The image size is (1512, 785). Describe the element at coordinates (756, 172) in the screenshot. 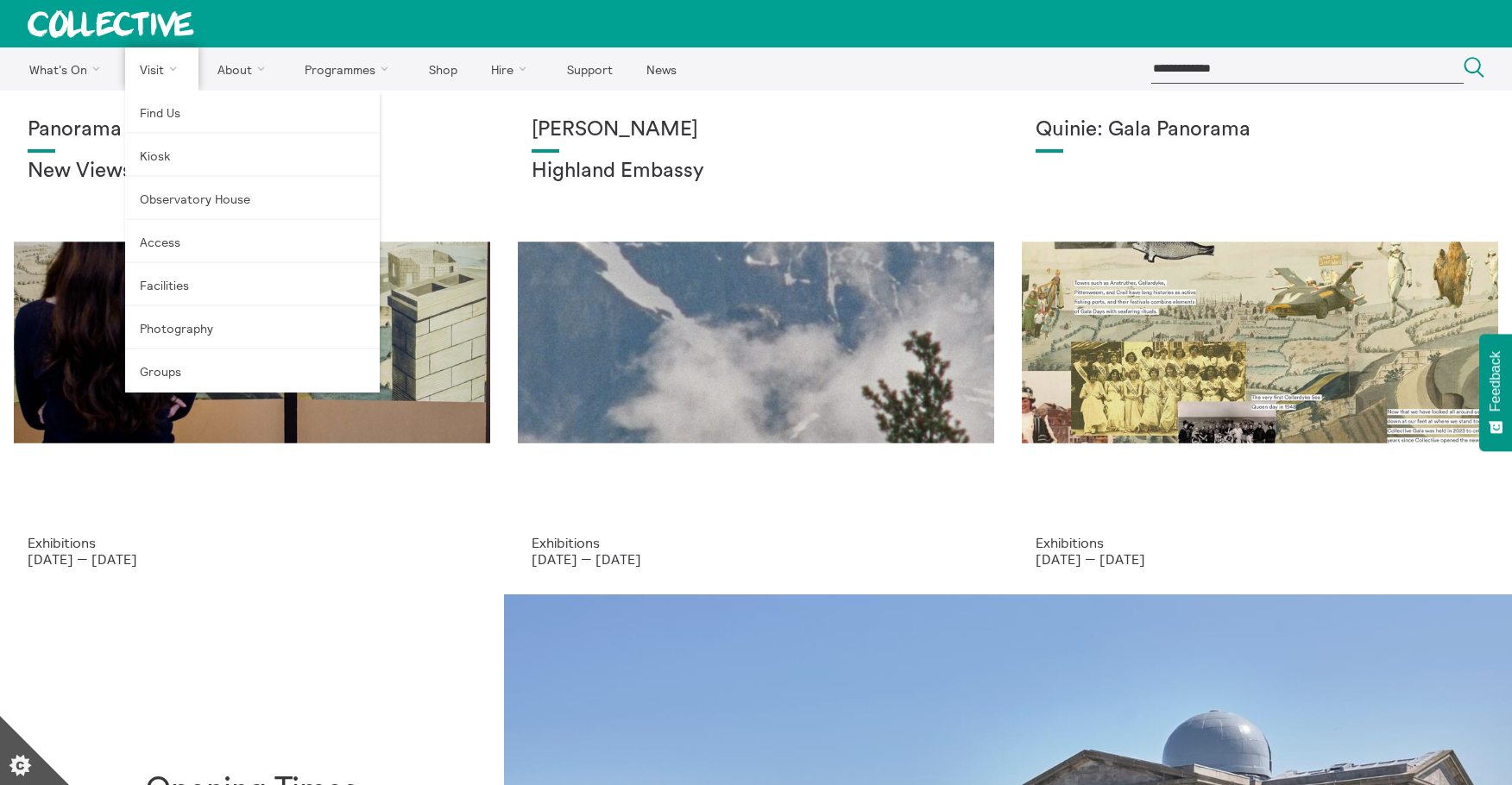

I see `h2: Highland Embassy` at that location.